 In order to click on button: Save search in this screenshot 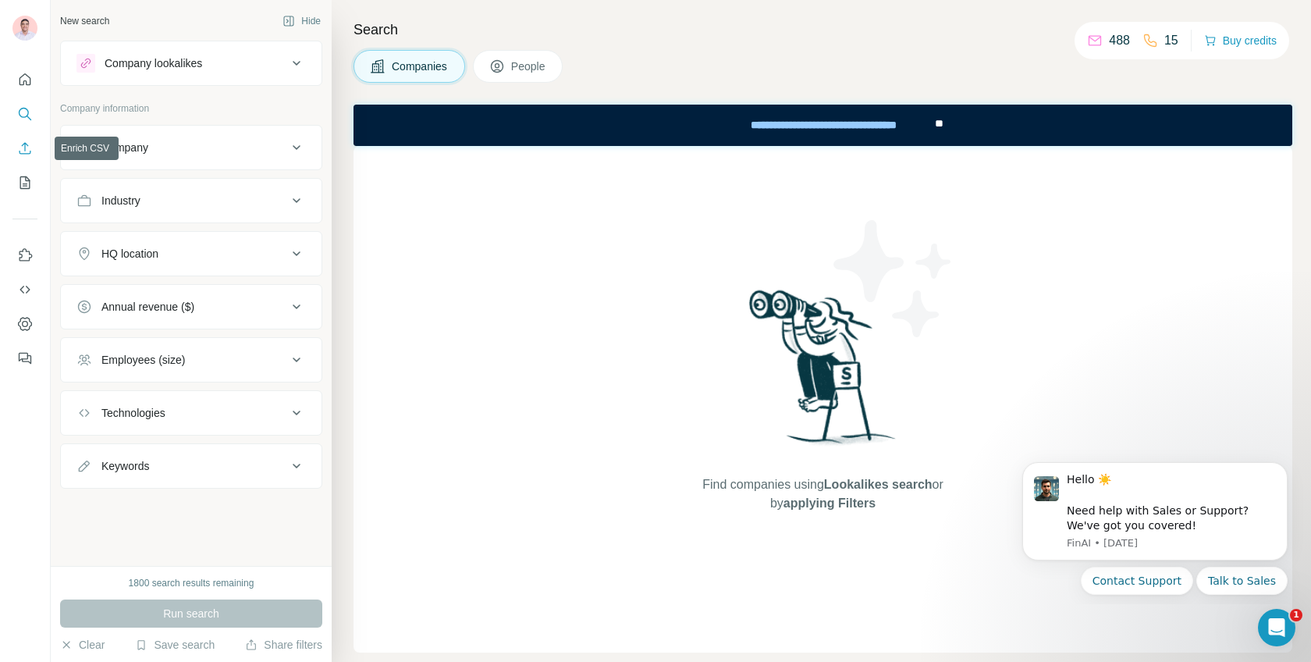, I will do `click(175, 645)`.